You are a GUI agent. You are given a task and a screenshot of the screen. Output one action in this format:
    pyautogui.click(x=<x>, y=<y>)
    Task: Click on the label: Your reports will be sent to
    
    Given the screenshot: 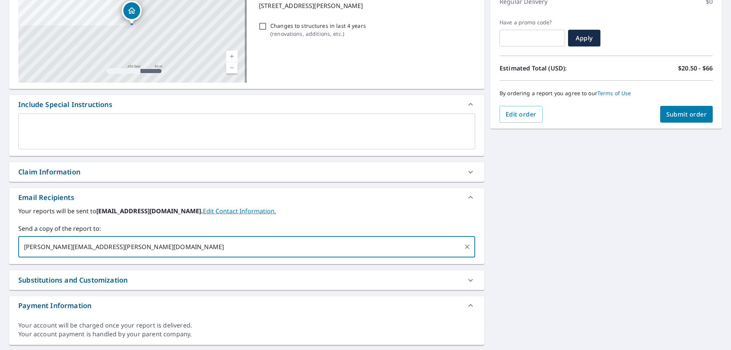 What is the action you would take?
    pyautogui.click(x=247, y=211)
    